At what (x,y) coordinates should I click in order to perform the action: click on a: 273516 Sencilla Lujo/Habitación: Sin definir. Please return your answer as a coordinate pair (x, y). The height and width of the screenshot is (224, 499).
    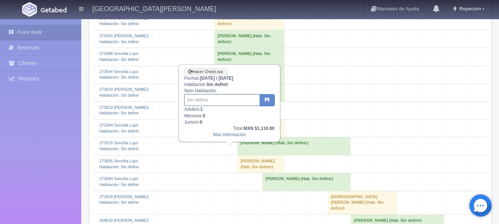
    Looking at the image, I should click on (119, 146).